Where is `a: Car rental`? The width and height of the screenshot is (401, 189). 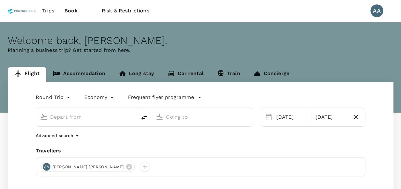 a: Car rental is located at coordinates (185, 75).